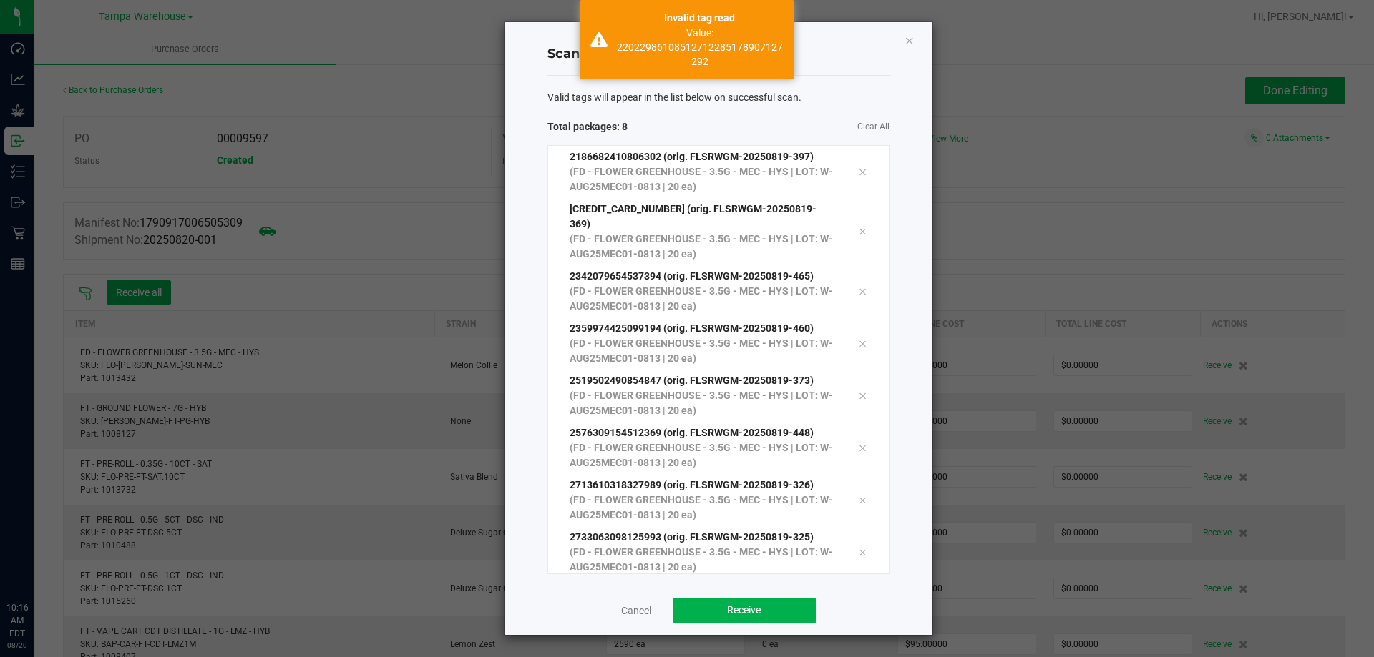  I want to click on span: 2576309154512369 (orig. FLSRWGM-20250819-448), so click(691, 433).